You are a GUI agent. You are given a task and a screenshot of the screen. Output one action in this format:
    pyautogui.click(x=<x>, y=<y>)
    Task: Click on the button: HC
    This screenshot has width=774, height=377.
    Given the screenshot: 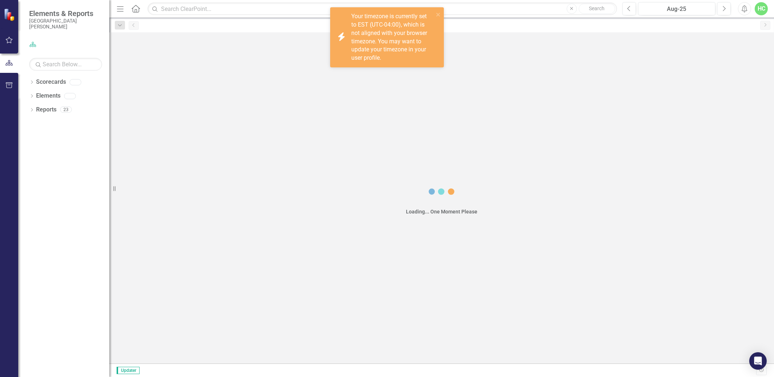 What is the action you would take?
    pyautogui.click(x=762, y=9)
    